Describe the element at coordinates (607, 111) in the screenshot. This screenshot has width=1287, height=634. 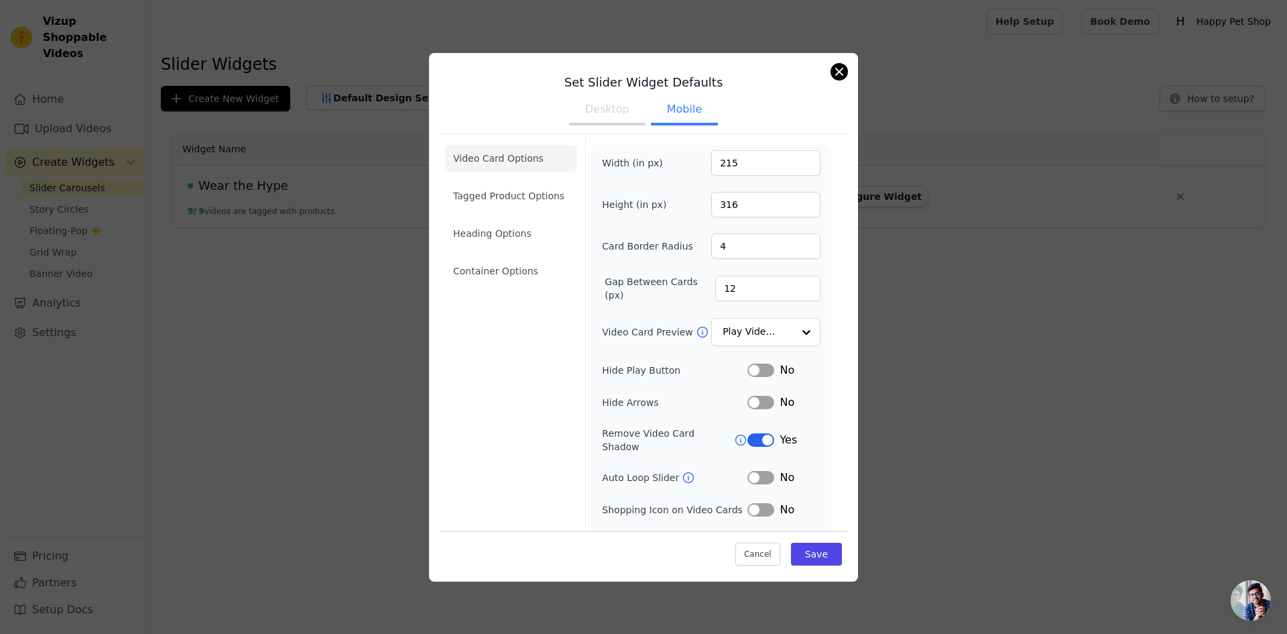
I see `button: Desktop` at that location.